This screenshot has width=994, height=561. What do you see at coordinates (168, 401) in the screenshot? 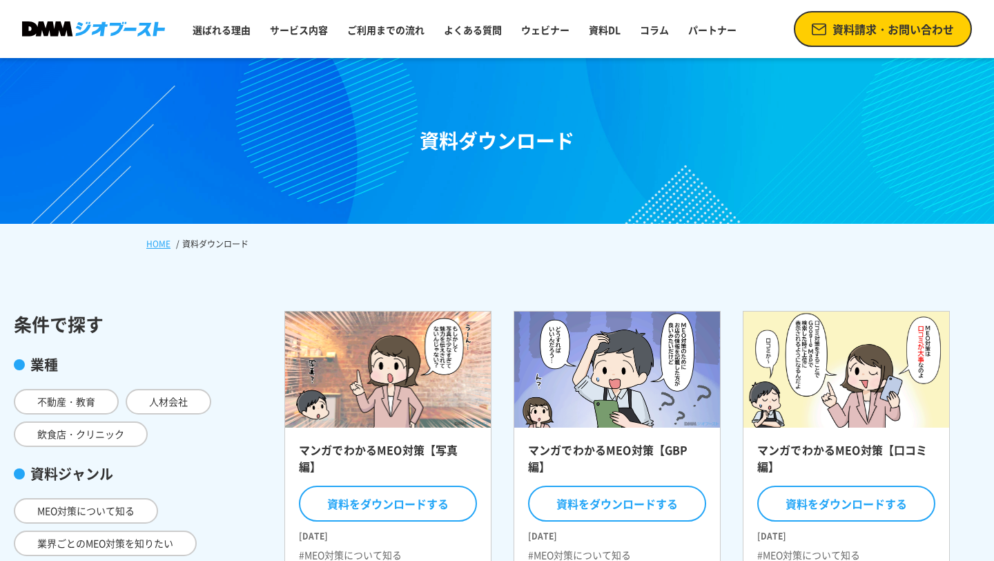
I see `span: 人材会社` at bounding box center [168, 401].